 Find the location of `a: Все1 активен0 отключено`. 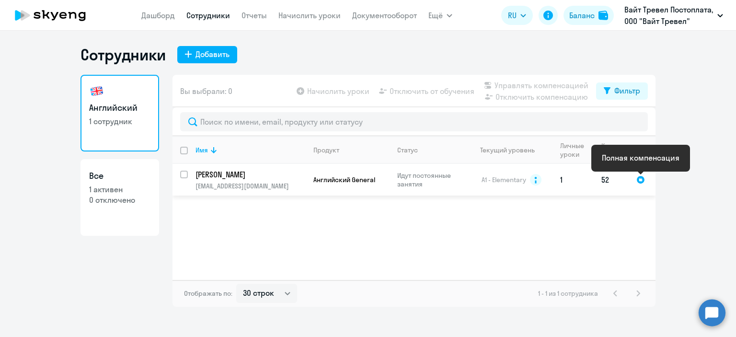

a: Все1 активен0 отключено is located at coordinates (120, 198).